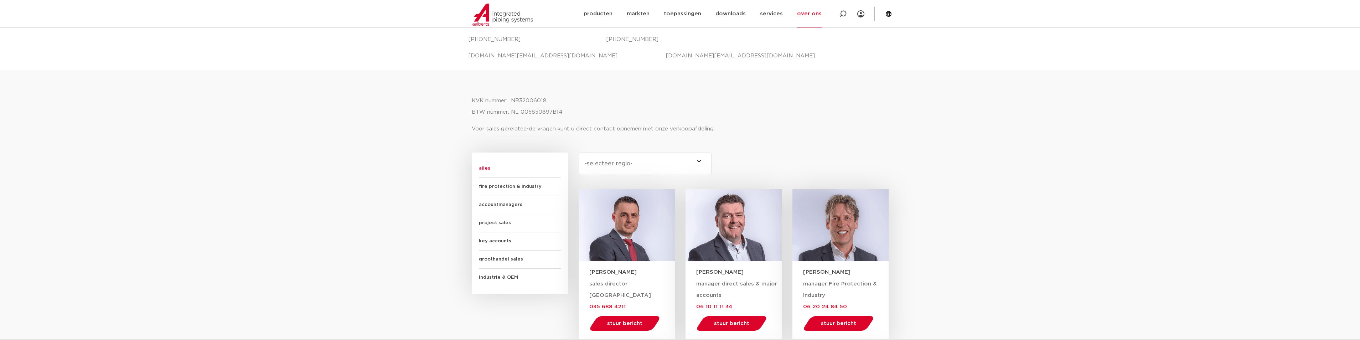 This screenshot has height=340, width=1360. What do you see at coordinates (825, 306) in the screenshot?
I see `a: 06 20 24 84 50` at bounding box center [825, 306].